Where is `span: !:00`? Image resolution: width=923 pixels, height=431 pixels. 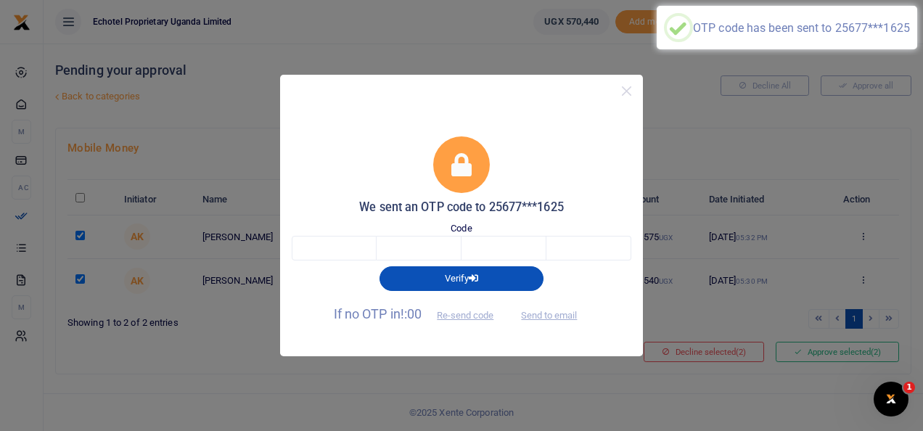 span: !:00 is located at coordinates (411, 313).